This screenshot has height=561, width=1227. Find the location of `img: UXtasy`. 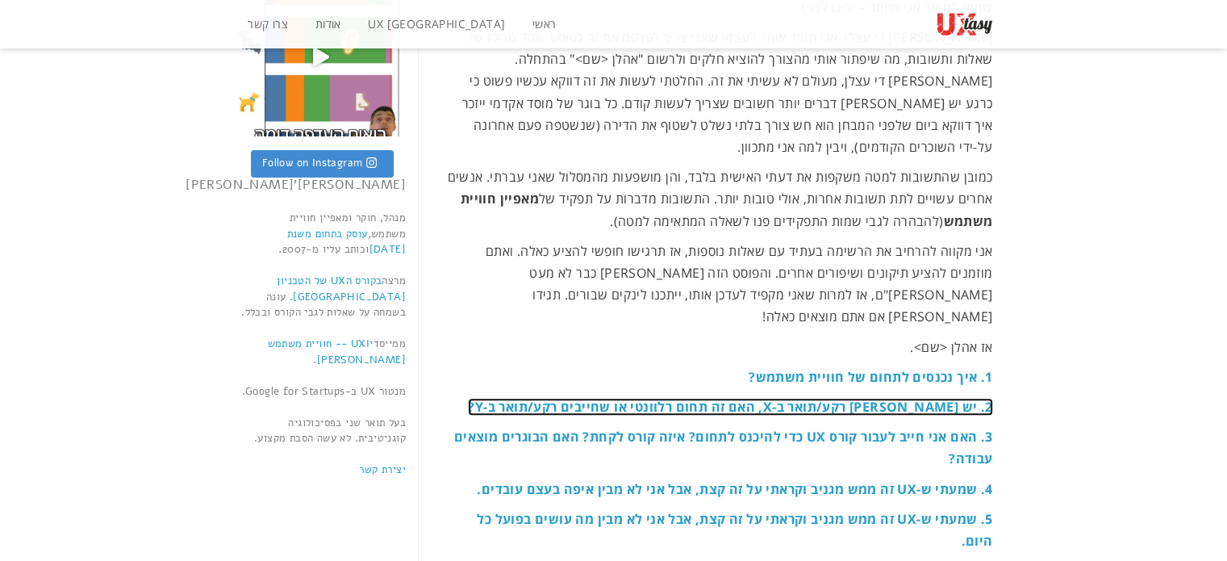

img: UXtasy is located at coordinates (965, 24).